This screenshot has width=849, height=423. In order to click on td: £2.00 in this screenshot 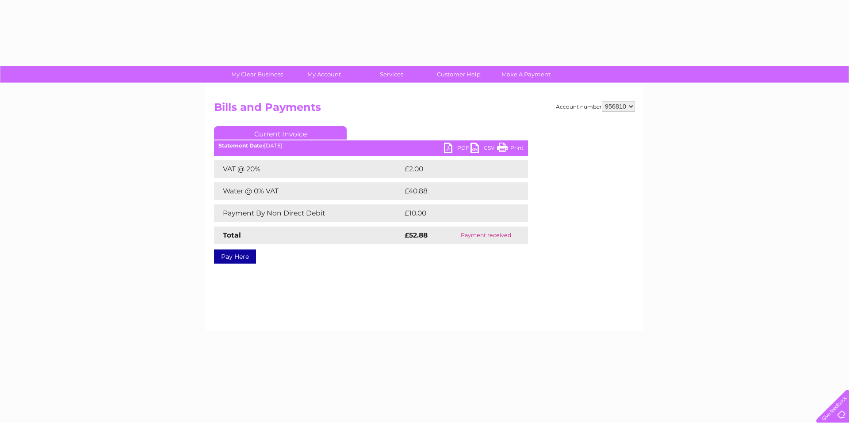, I will do `click(455, 169)`.